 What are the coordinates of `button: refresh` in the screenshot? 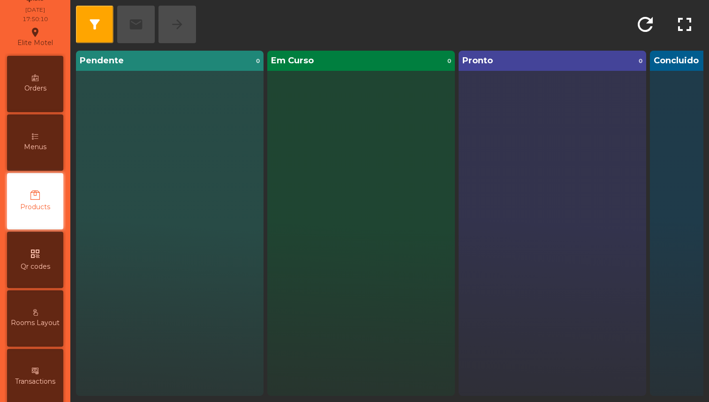 It's located at (645, 24).